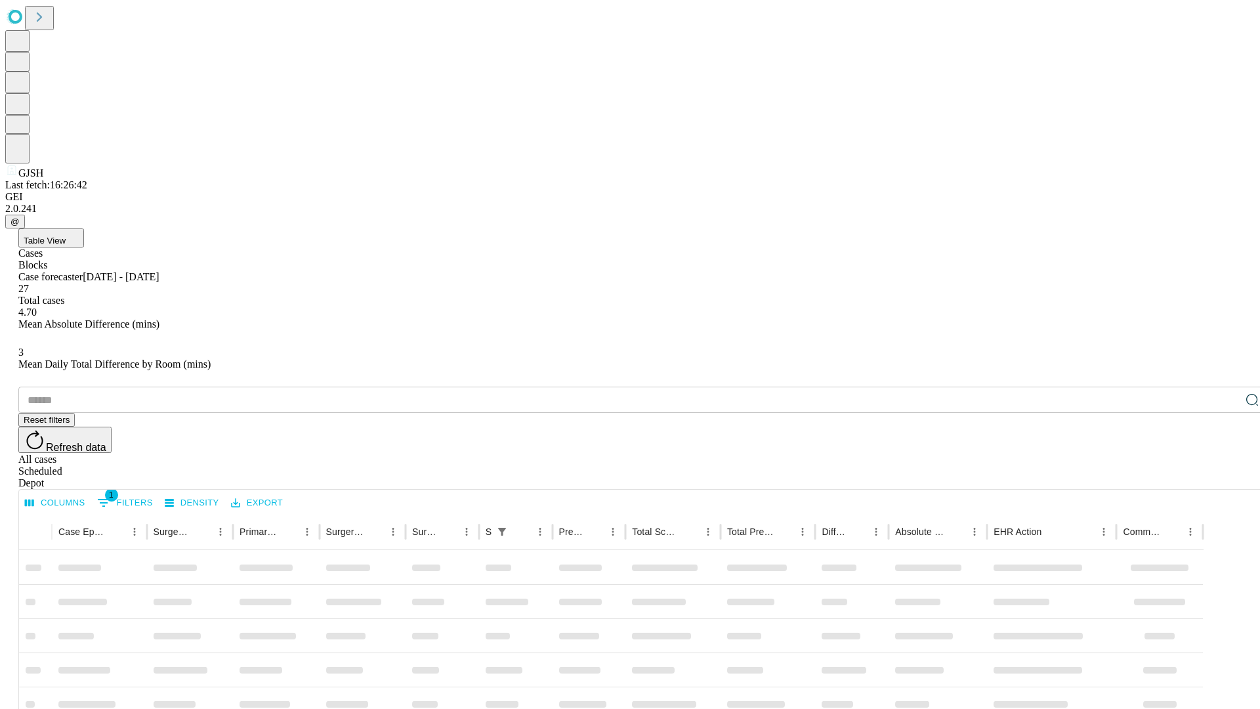 The height and width of the screenshot is (709, 1260). I want to click on button: Refresh data, so click(65, 440).